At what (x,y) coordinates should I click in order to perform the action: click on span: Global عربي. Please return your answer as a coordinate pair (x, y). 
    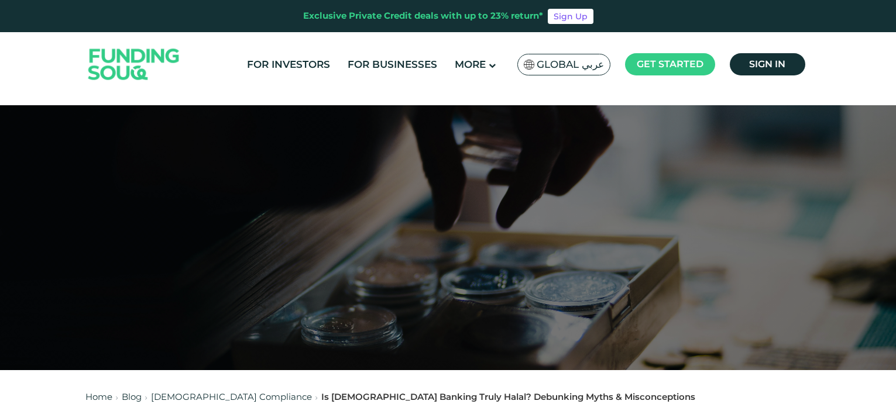
    Looking at the image, I should click on (570, 64).